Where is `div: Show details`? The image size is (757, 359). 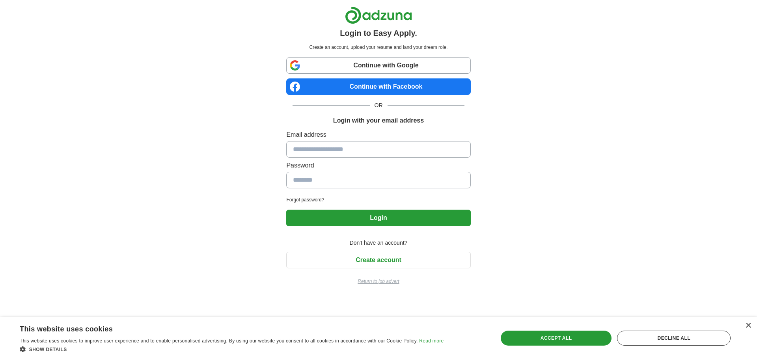
div: Show details is located at coordinates (231, 349).